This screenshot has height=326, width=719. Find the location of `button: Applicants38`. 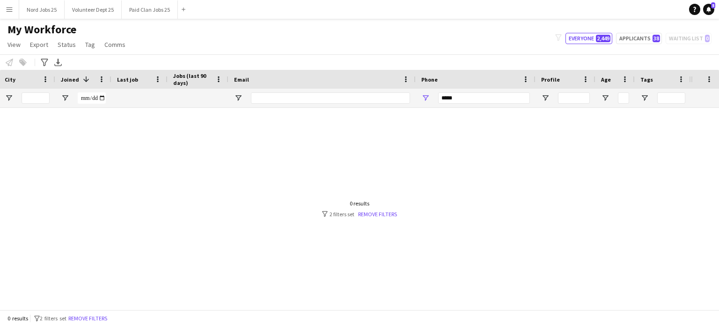

button: Applicants38 is located at coordinates (639, 38).